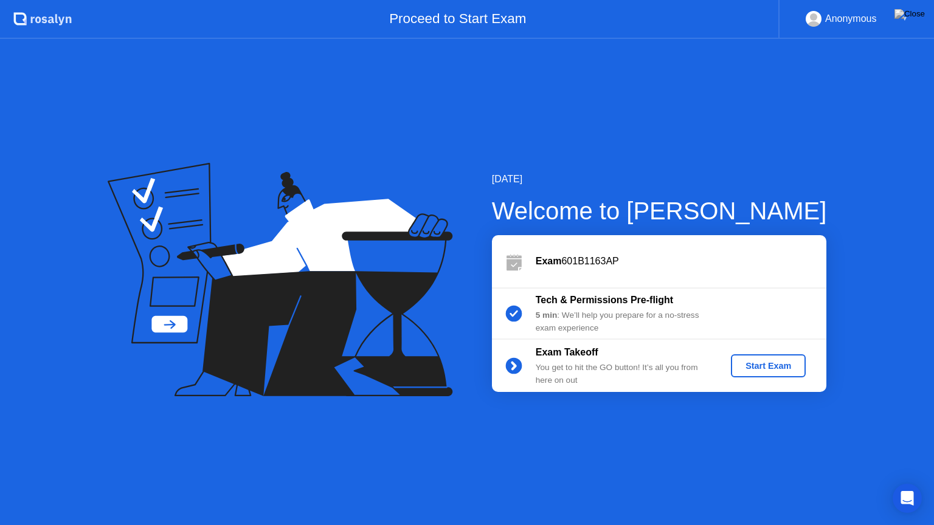 This screenshot has width=934, height=525. I want to click on b: Tech & Permissions Pre-flight, so click(604, 300).